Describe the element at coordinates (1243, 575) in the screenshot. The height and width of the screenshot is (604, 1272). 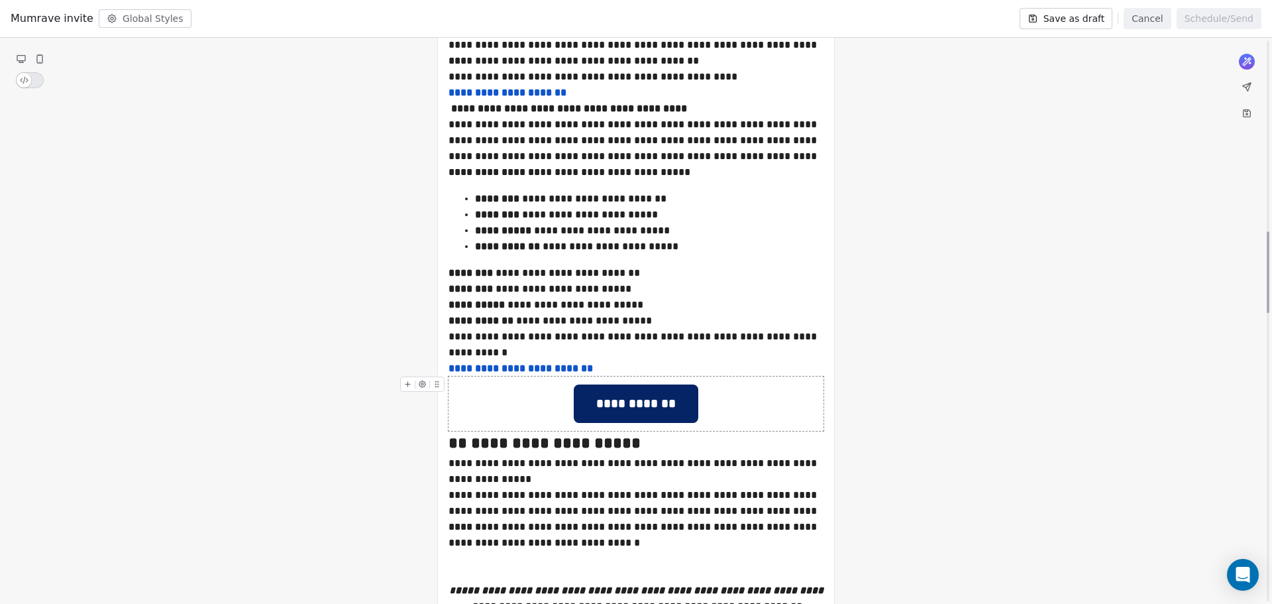
I see `div: Open Intercom Messenger` at that location.